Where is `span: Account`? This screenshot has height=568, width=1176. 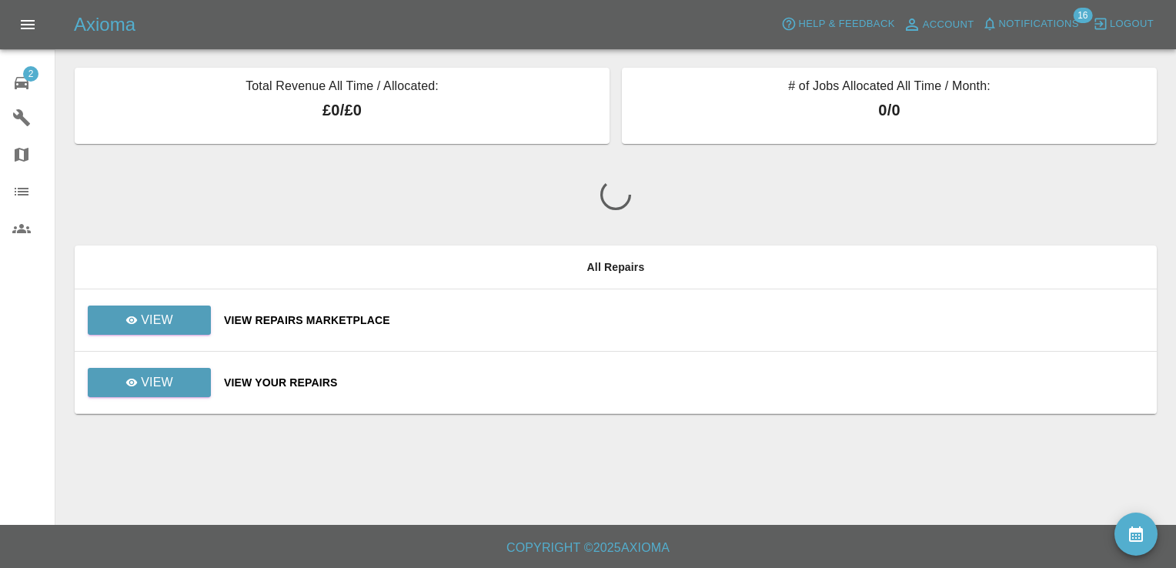
span: Account is located at coordinates (948, 25).